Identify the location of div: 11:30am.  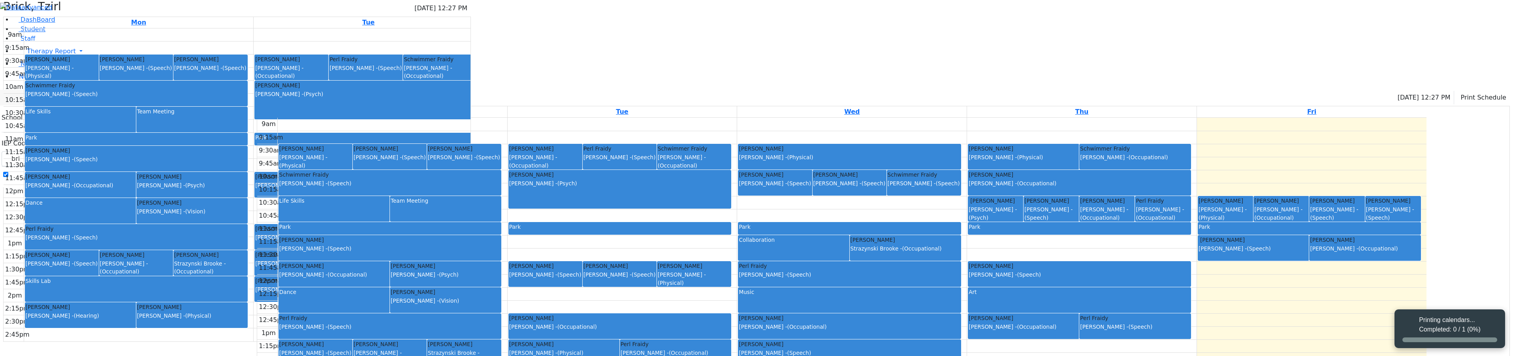
(19, 165).